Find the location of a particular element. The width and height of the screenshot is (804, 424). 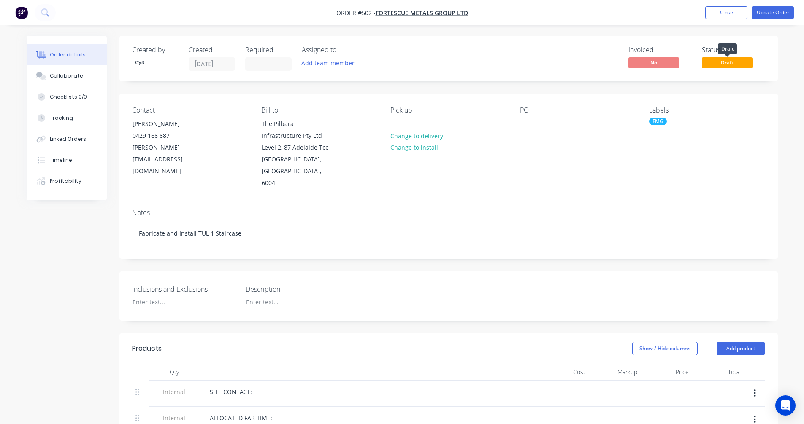

div: Created is located at coordinates (212, 50).